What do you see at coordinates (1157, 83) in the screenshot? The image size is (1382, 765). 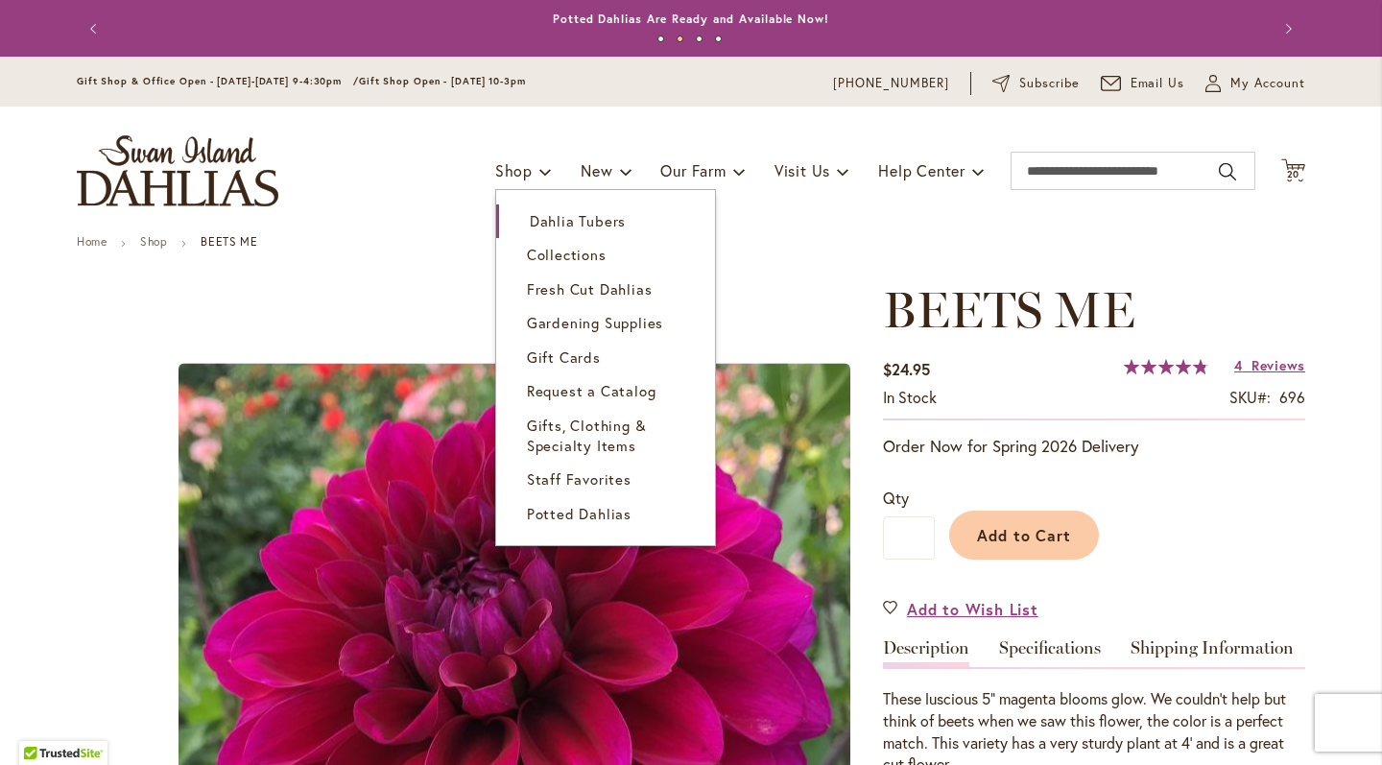 I see `span: Email Us` at bounding box center [1157, 83].